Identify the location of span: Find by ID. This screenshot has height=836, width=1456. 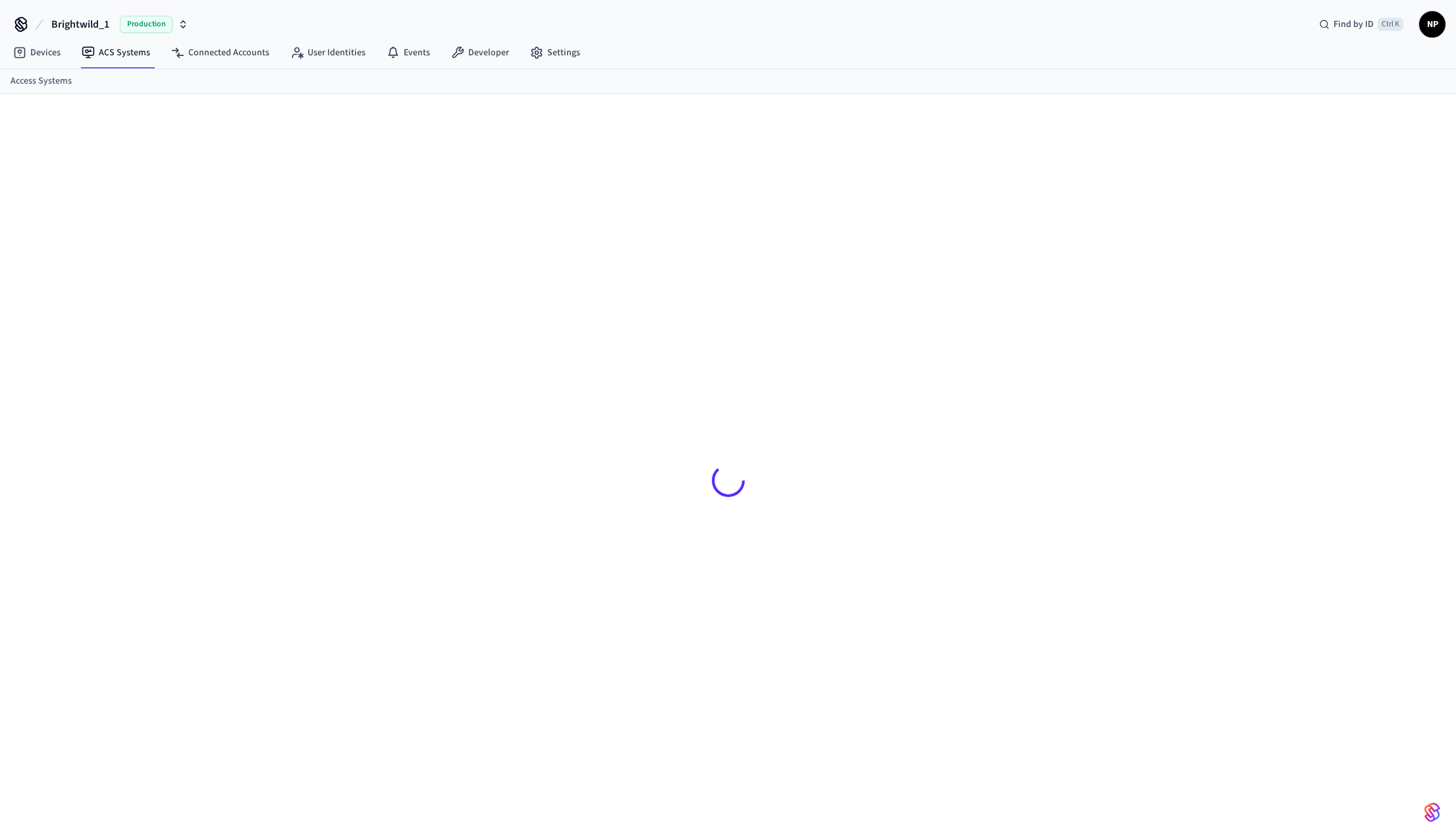
(1353, 25).